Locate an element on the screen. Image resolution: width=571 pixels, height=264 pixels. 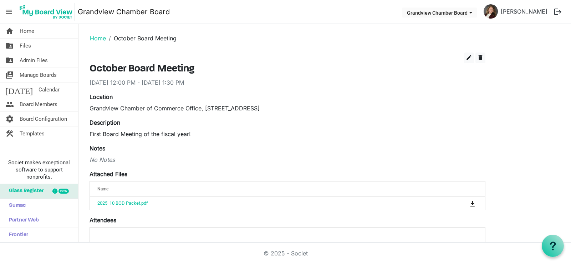
span: delete is located at coordinates (481, 57).